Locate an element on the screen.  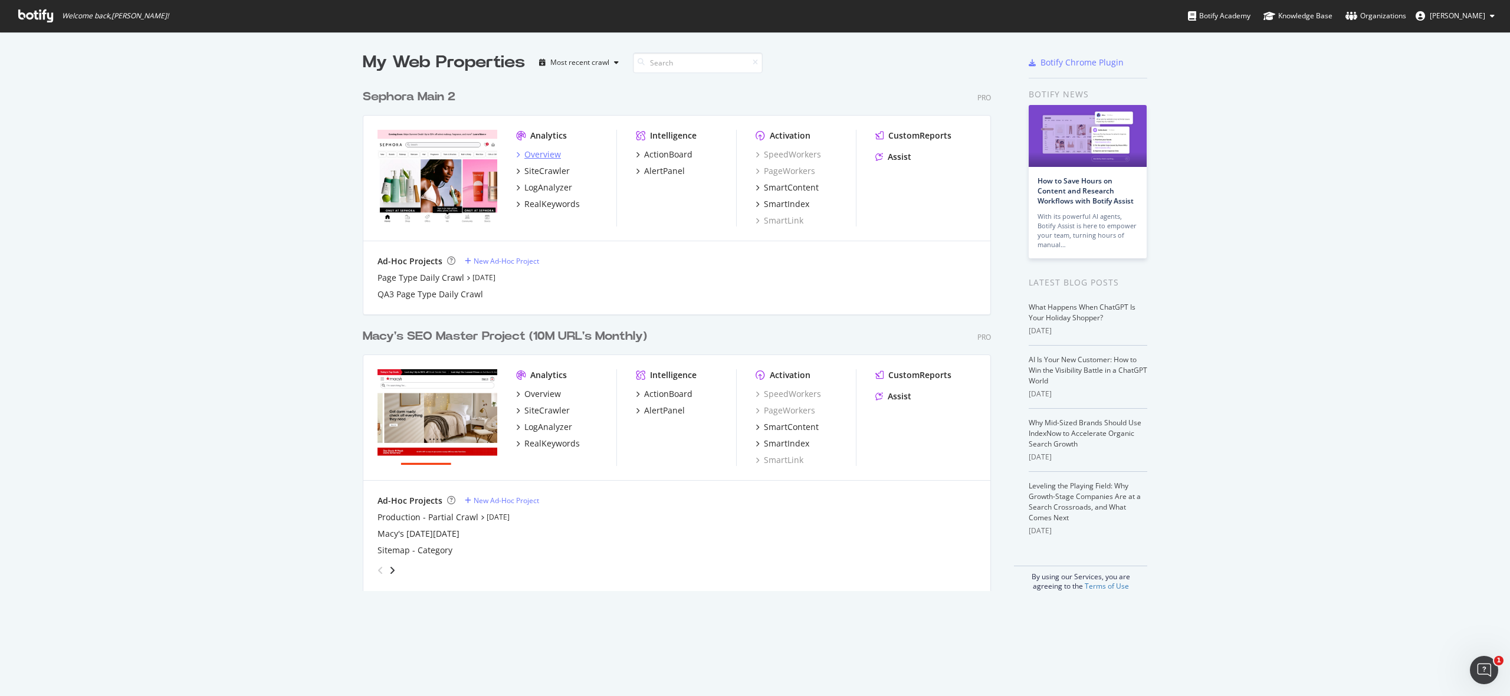
a: What Happens When ChatGPT Is Your Holiday Shopper? is located at coordinates (1082, 312).